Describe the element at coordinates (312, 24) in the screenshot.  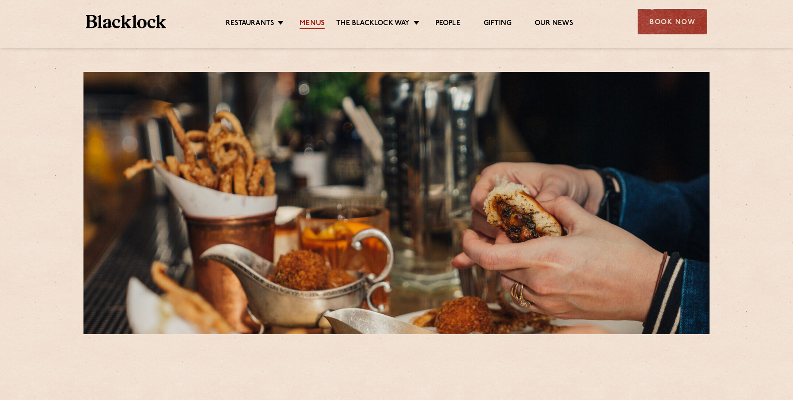
I see `a: Menus` at that location.